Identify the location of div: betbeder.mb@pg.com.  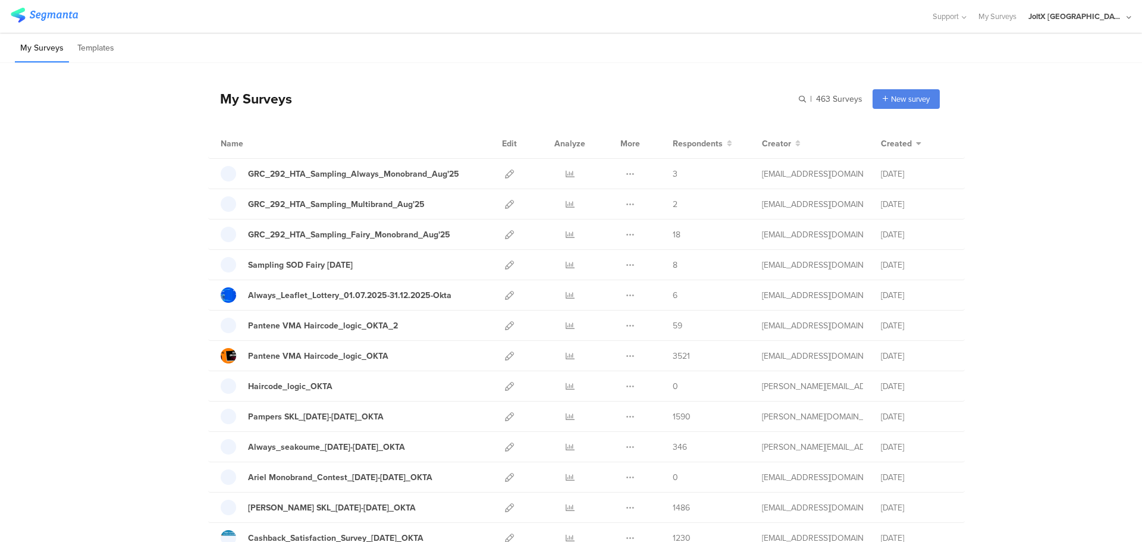
(813, 295).